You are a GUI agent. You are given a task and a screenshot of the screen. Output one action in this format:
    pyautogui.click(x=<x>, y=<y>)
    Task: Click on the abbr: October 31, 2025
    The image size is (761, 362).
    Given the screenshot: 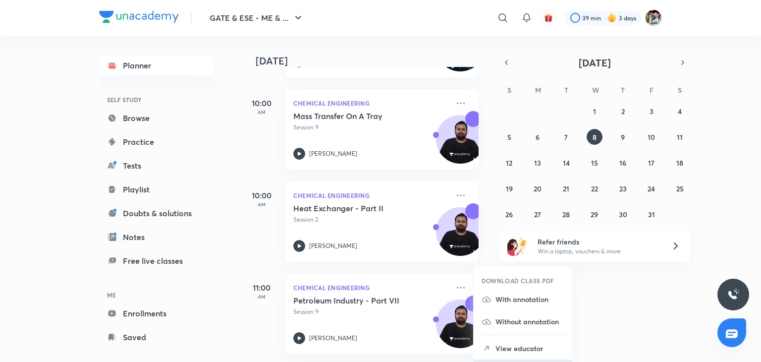 What is the action you would take?
    pyautogui.click(x=652, y=214)
    